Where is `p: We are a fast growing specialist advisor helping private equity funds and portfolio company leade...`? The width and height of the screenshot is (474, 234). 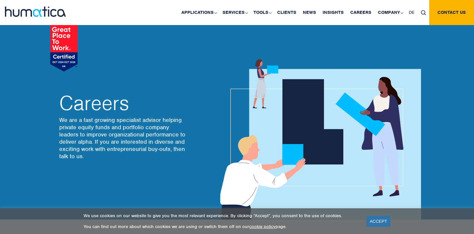 p: We are a fast growing specialist advisor helping private equity funds and portfolio company leade... is located at coordinates (124, 138).